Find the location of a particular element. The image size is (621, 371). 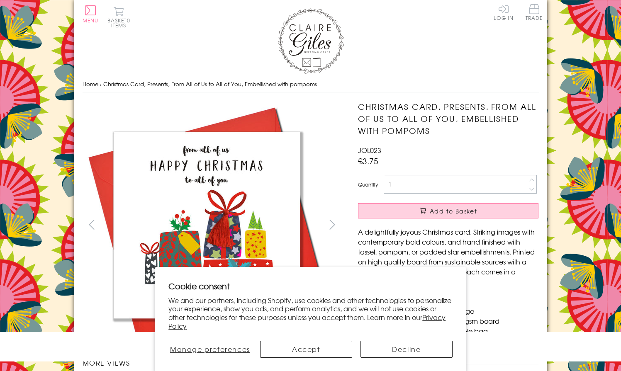

button: Menu is located at coordinates (90, 14).